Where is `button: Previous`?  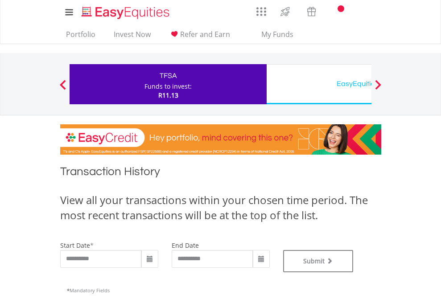 button: Previous is located at coordinates (63, 89).